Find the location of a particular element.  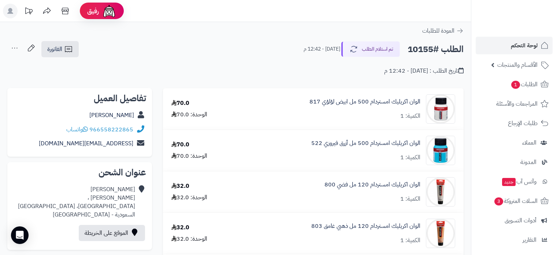

a: الوان اكريليك امستردام 120 مل فضي 800 is located at coordinates (372, 184).